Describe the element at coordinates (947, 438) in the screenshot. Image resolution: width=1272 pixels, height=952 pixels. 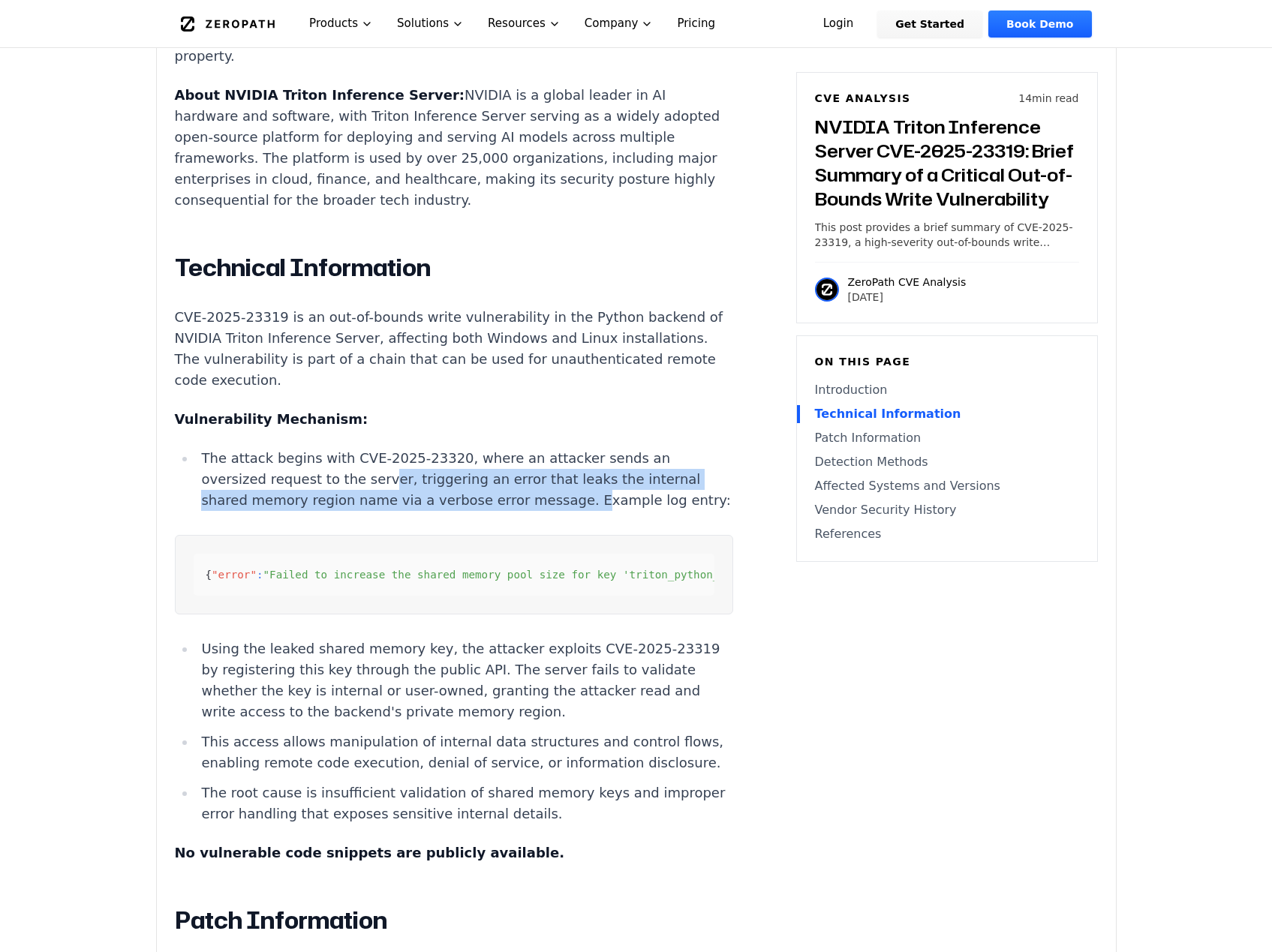
I see `a: Patch Information` at that location.